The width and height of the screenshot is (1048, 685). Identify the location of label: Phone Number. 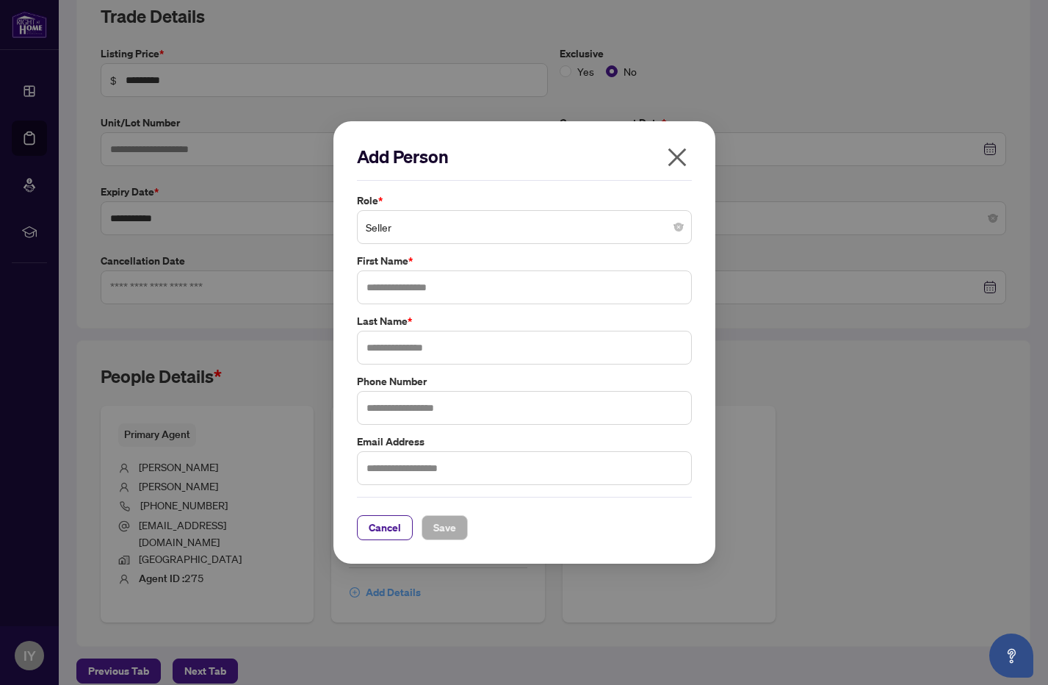
(525, 381).